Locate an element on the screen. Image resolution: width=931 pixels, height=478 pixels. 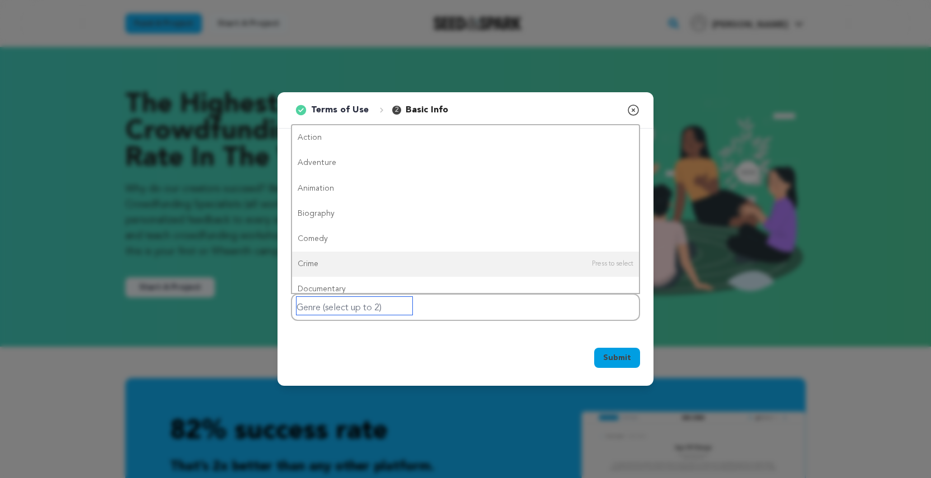
div: Documentary is located at coordinates (465, 289).